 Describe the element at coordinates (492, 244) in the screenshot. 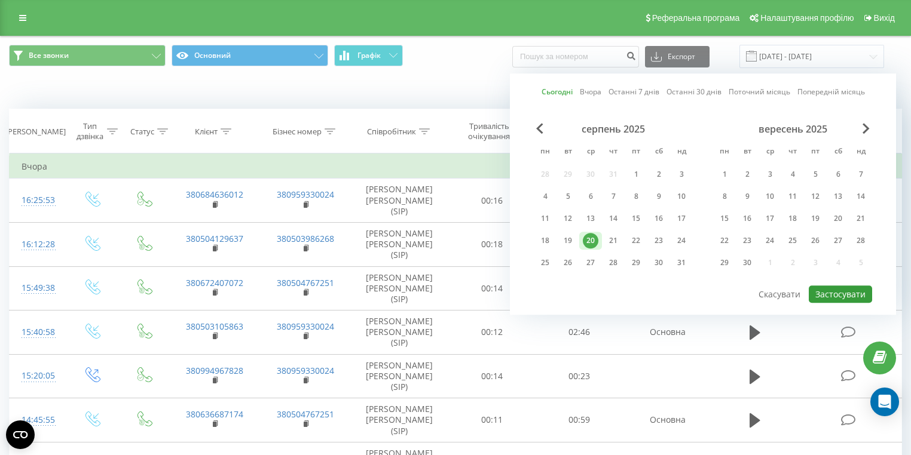

I see `td: 00:18` at that location.